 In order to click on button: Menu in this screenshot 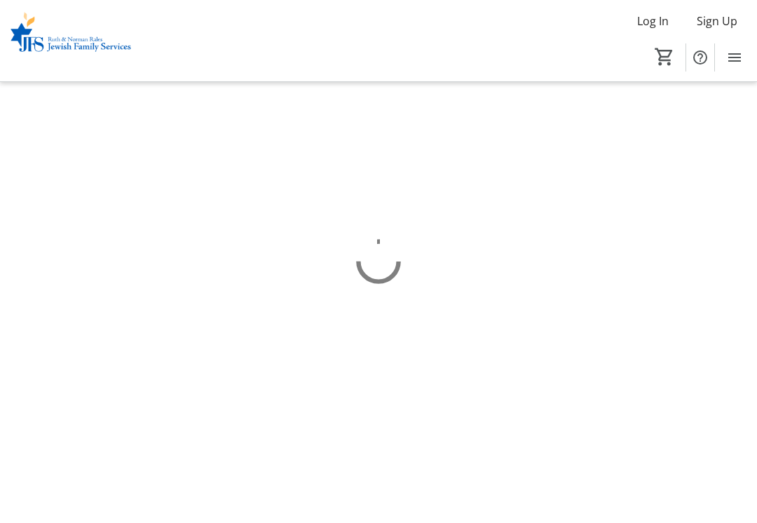, I will do `click(735, 57)`.